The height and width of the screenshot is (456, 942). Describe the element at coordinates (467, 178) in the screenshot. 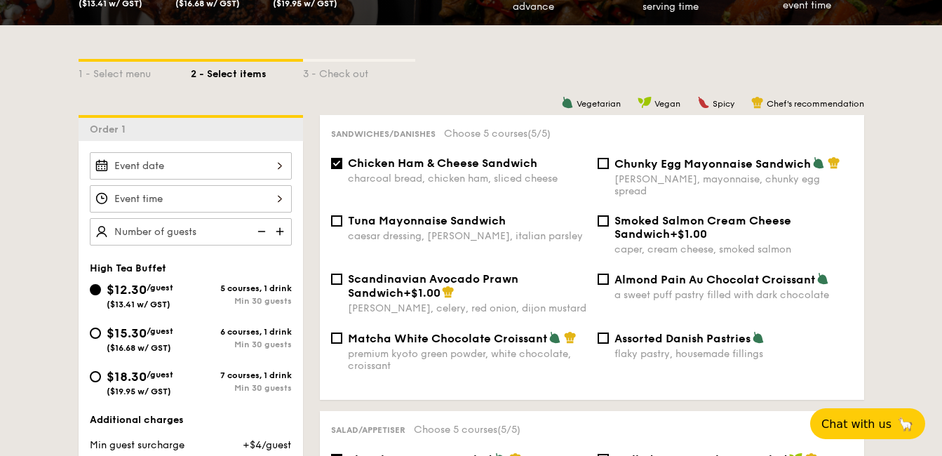

I see `div: charcoal bread, chicken ham, sliced cheese` at that location.